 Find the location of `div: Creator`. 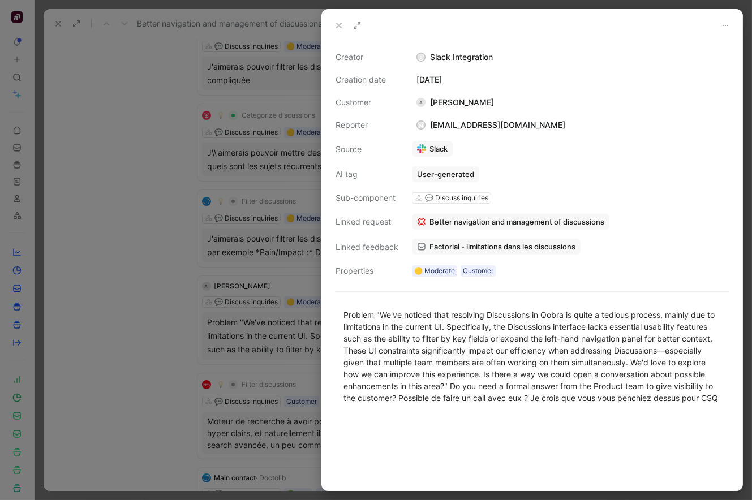

div: Creator is located at coordinates (367, 57).